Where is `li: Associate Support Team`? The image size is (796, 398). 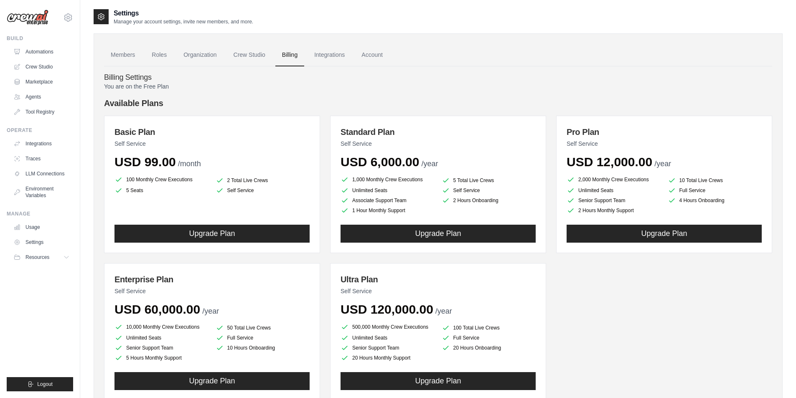
li: Associate Support Team is located at coordinates (388, 201).